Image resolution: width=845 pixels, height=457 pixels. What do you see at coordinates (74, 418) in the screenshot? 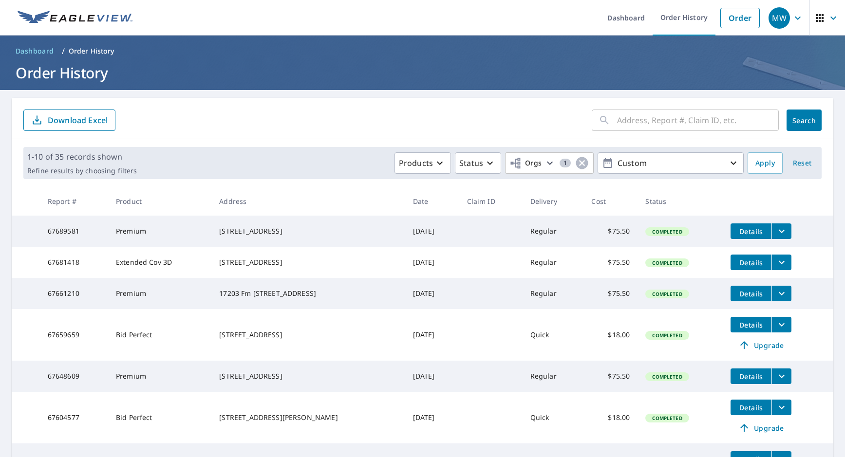
I see `td: 67604577` at bounding box center [74, 418].